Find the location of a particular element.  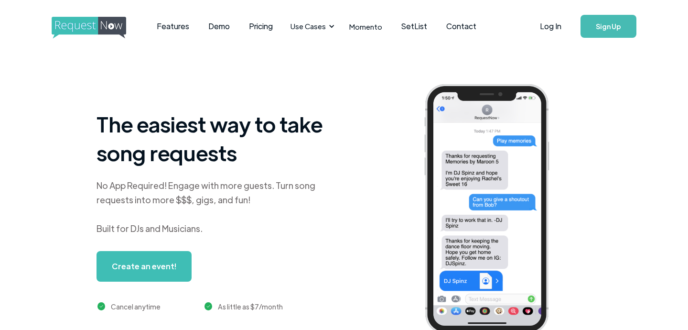

img: requestnow logo is located at coordinates (97, 28).